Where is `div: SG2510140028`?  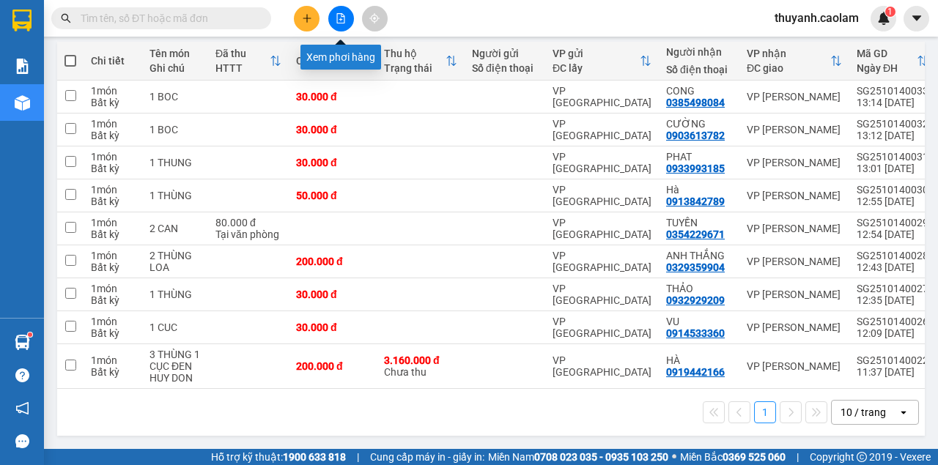
div: SG2510140028 is located at coordinates (892, 256).